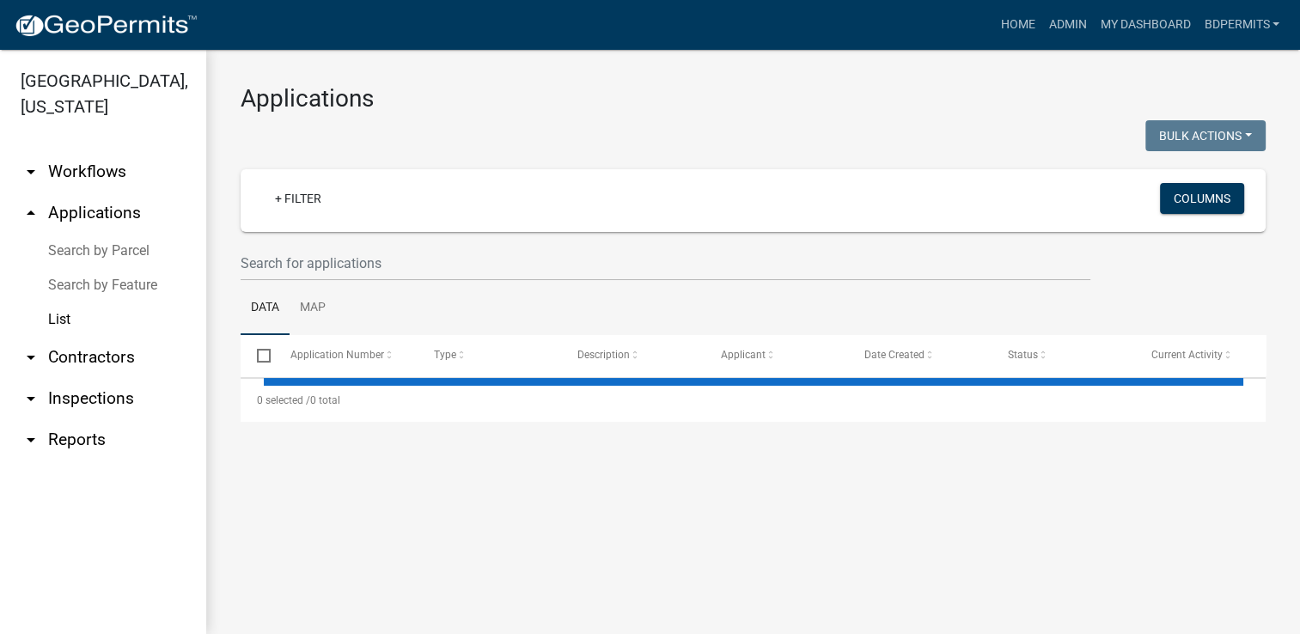 The image size is (1300, 634). What do you see at coordinates (265, 308) in the screenshot?
I see `a: Data` at bounding box center [265, 308].